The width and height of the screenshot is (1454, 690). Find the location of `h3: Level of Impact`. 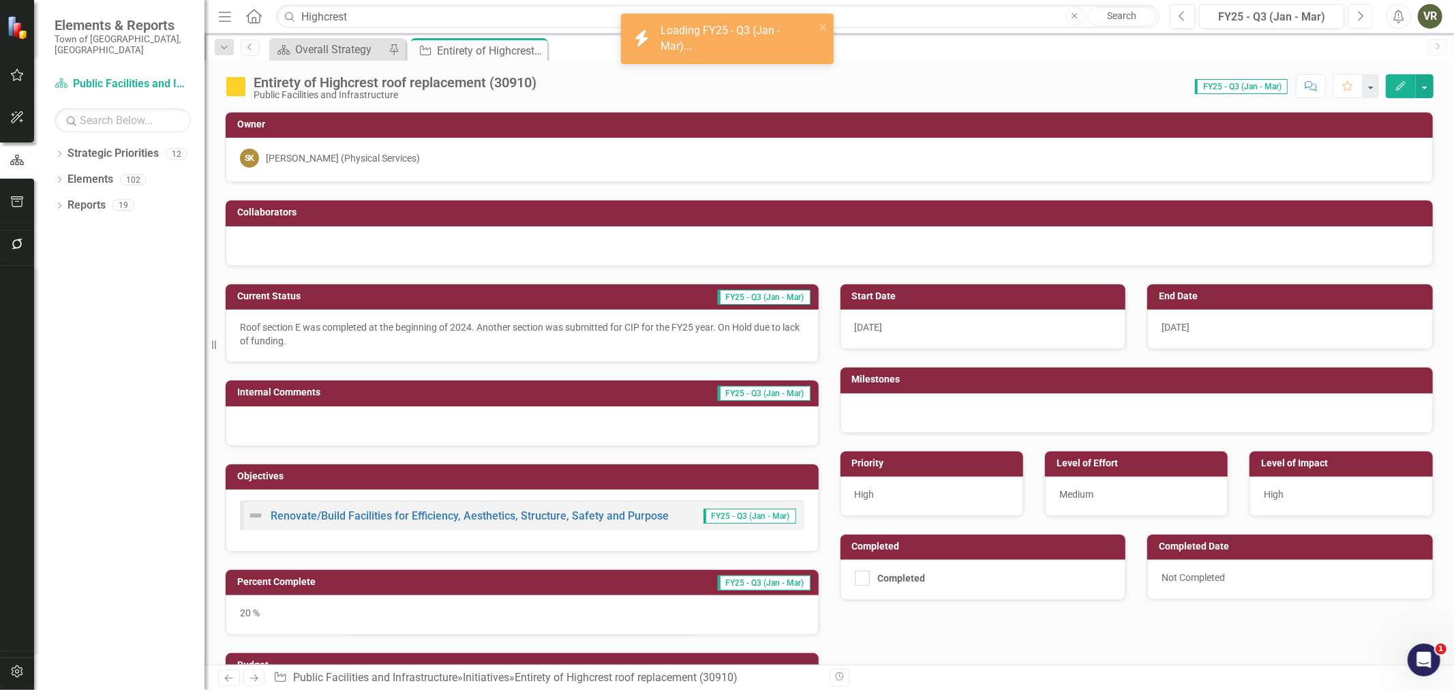

h3: Level of Impact is located at coordinates (1343, 463).